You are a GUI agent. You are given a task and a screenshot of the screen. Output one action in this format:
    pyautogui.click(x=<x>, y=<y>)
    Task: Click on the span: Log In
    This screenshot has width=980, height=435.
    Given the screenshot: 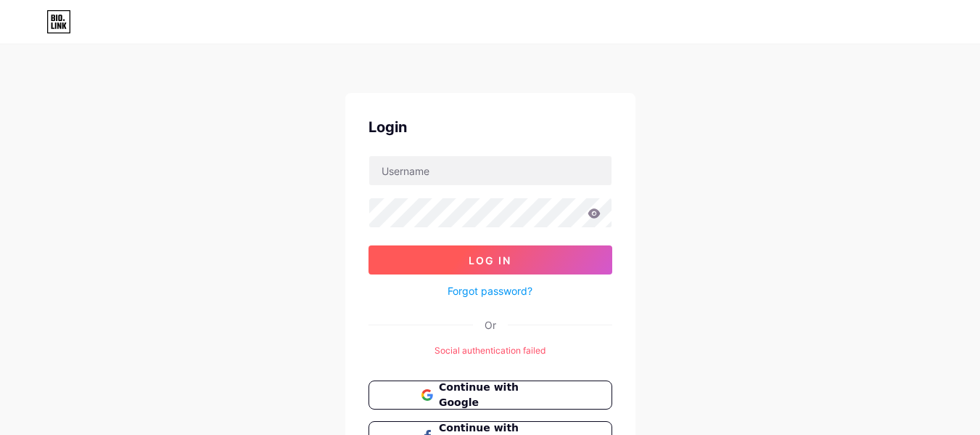 What is the action you would take?
    pyautogui.click(x=490, y=260)
    